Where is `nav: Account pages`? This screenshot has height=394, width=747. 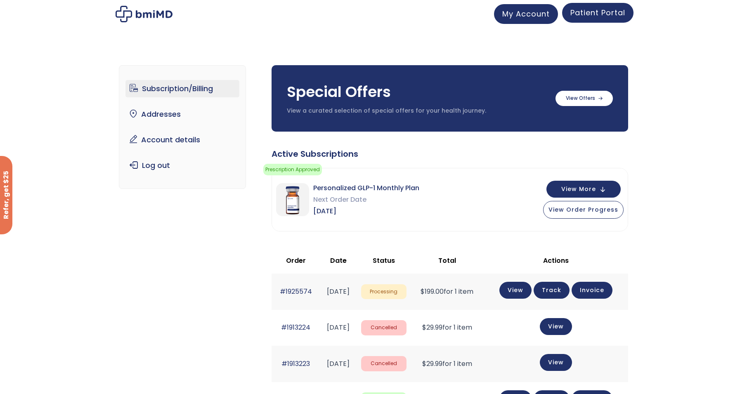 nav: Account pages is located at coordinates (183, 127).